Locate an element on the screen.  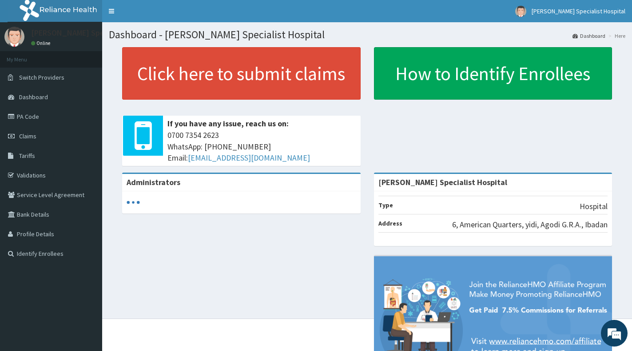
span: Claims is located at coordinates (28, 136).